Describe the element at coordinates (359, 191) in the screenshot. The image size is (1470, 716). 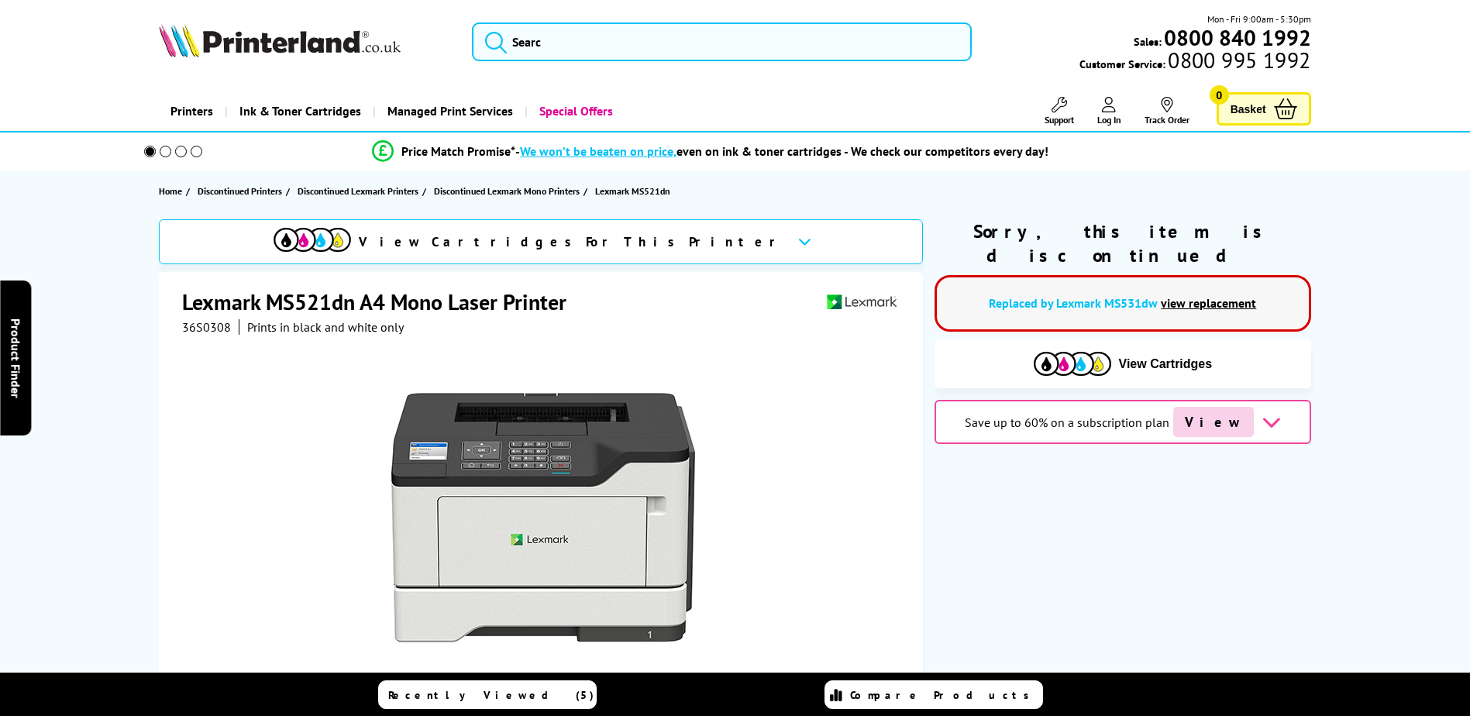
I see `a: Discontinued Lexmark Printers` at that location.